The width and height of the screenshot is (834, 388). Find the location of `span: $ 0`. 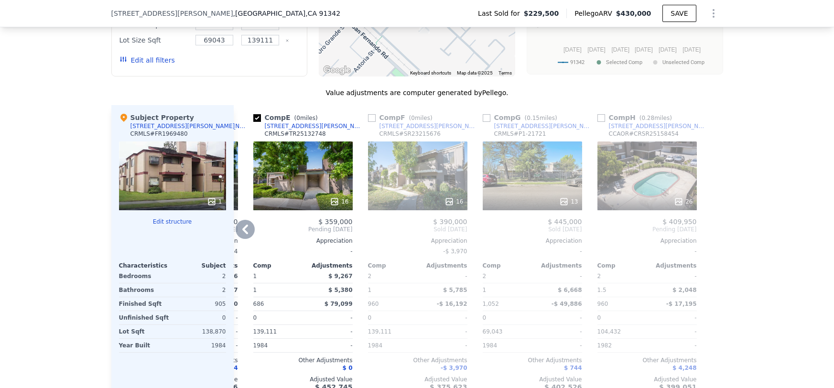

span: $ 0 is located at coordinates (348, 368).